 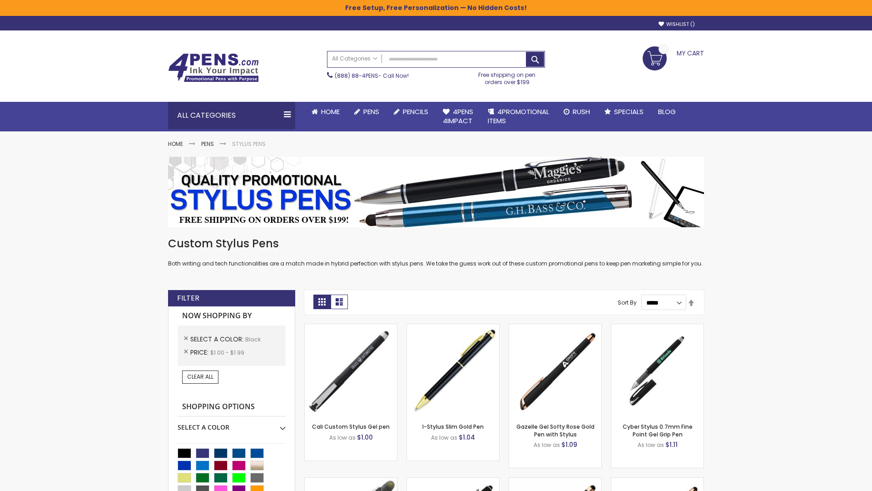 What do you see at coordinates (249, 144) in the screenshot?
I see `strong: Stylus Pens` at bounding box center [249, 144].